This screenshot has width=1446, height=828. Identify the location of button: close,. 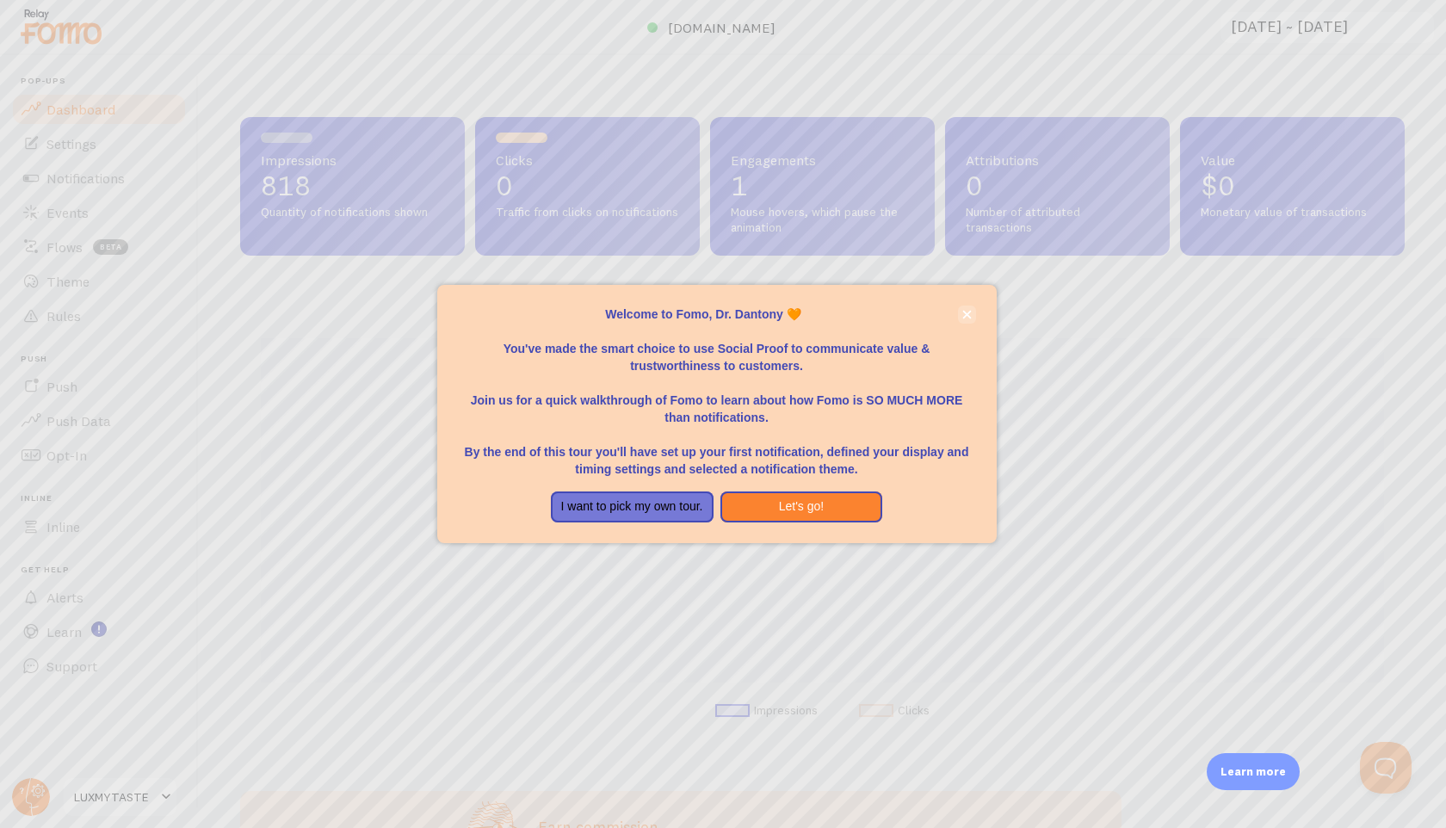
(966, 314).